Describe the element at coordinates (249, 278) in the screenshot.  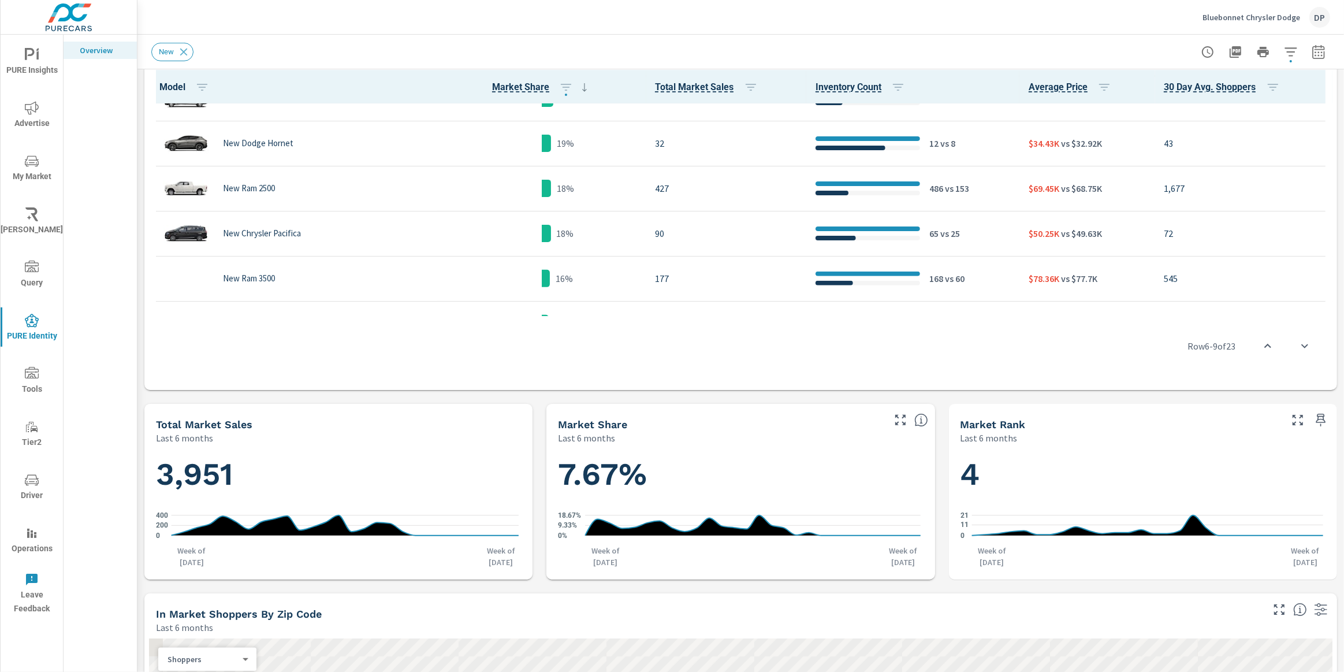
I see `p: New Ram 3500` at that location.